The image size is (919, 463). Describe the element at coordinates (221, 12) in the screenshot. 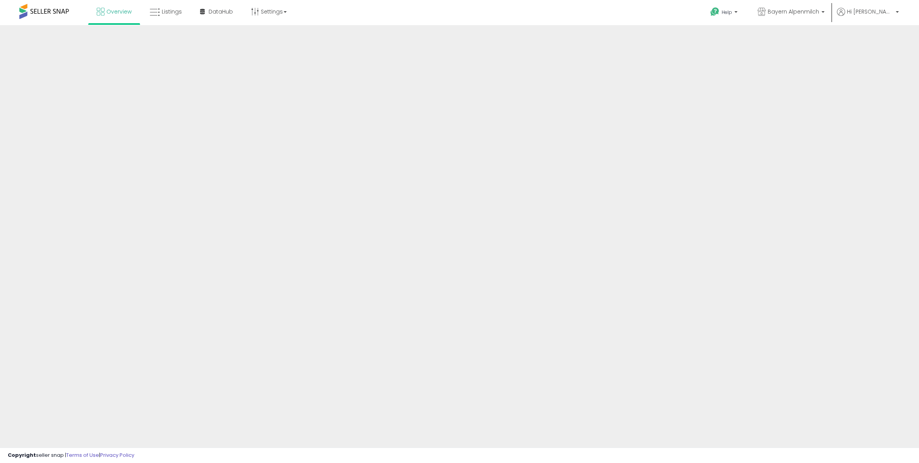

I see `span: DataHub` at that location.